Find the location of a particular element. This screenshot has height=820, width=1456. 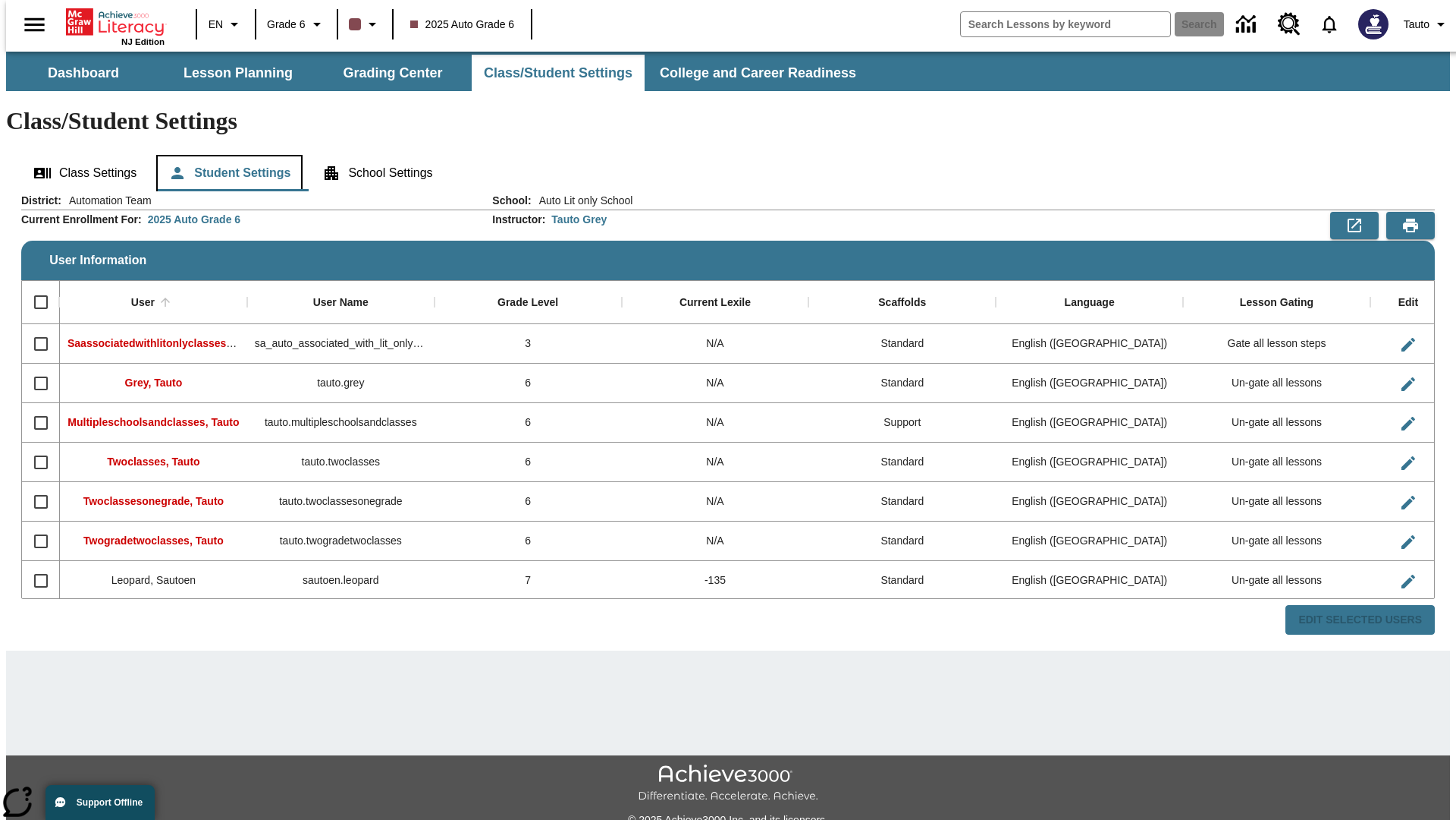

span: Auto Lit only School is located at coordinates (583, 200).